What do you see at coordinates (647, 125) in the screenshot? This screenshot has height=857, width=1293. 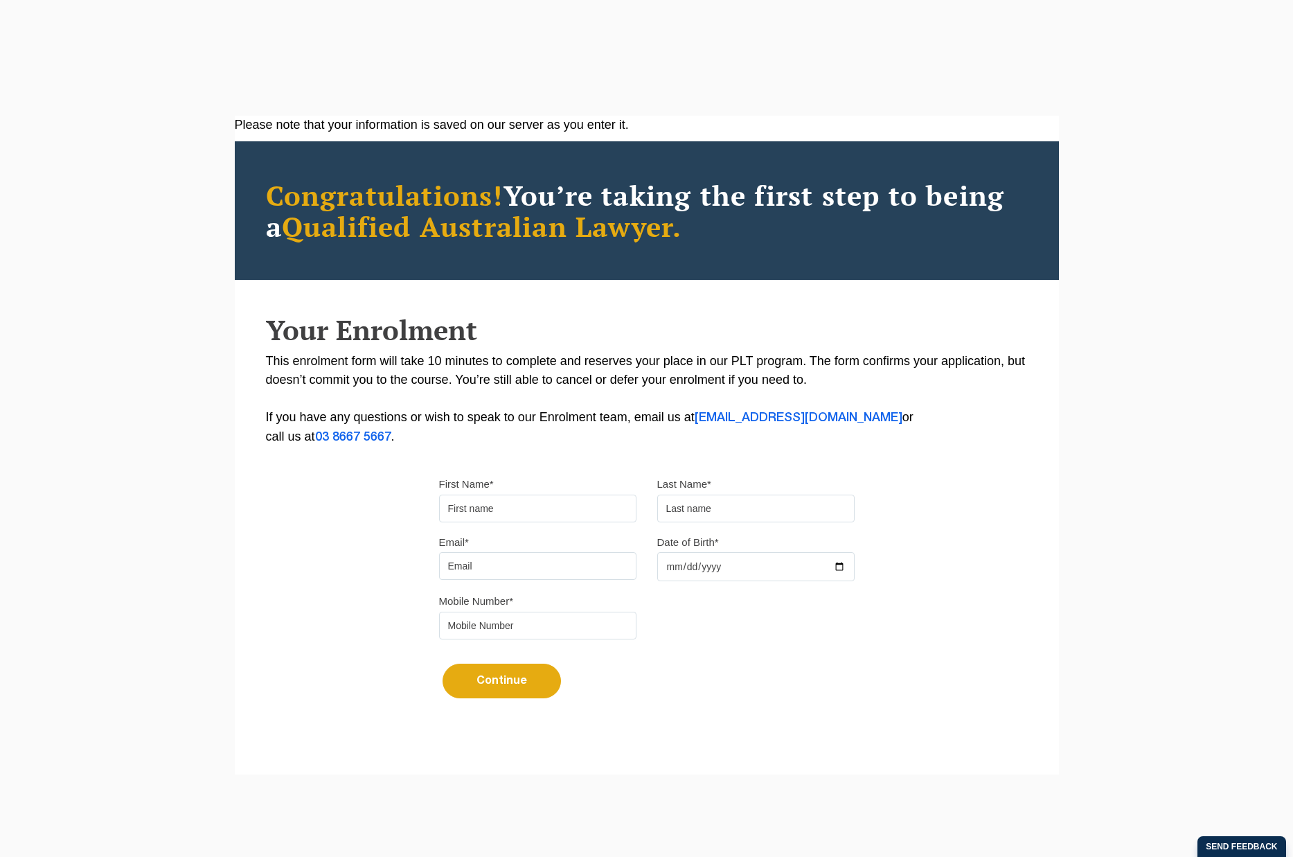 I see `div: Please note that your information is saved on our server as you enter it.` at bounding box center [647, 125].